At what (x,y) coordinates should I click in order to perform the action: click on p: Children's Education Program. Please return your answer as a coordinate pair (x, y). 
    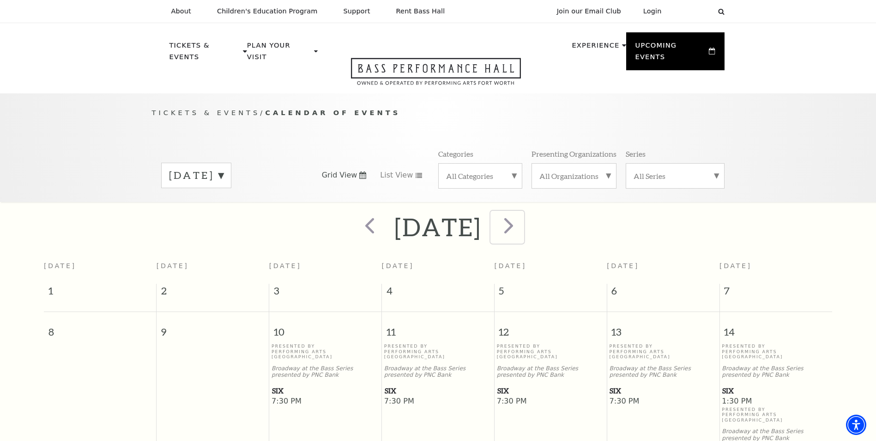
    Looking at the image, I should click on (267, 11).